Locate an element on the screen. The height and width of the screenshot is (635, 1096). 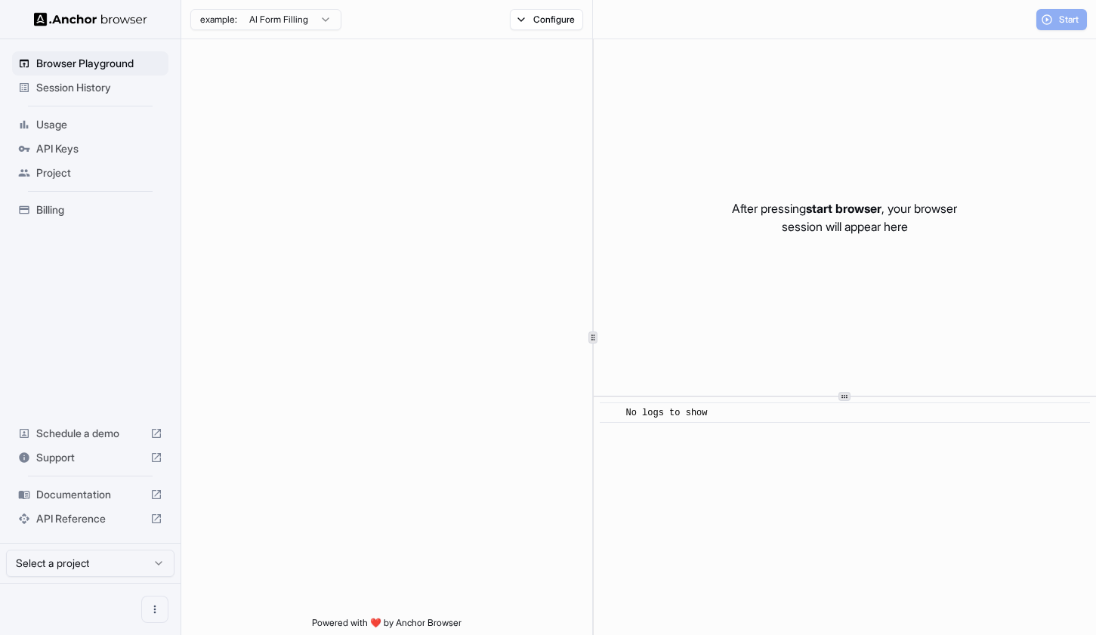
div: Session History is located at coordinates (90, 88).